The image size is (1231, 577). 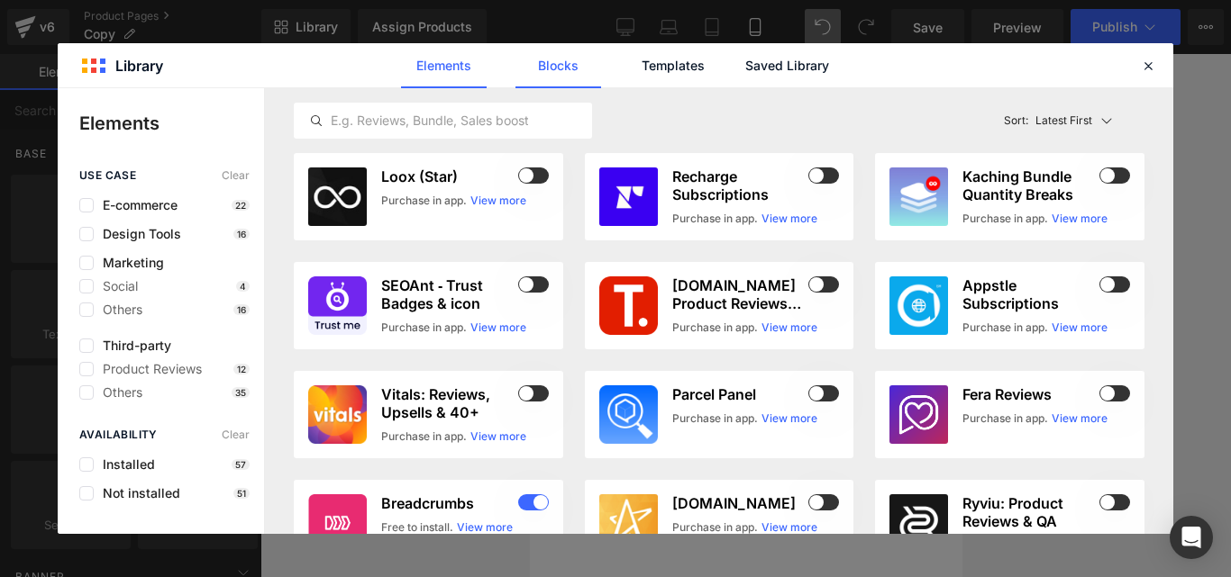 What do you see at coordinates (1029, 295) in the screenshot?
I see `h3: Appstle Subscriptions` at bounding box center [1029, 295].